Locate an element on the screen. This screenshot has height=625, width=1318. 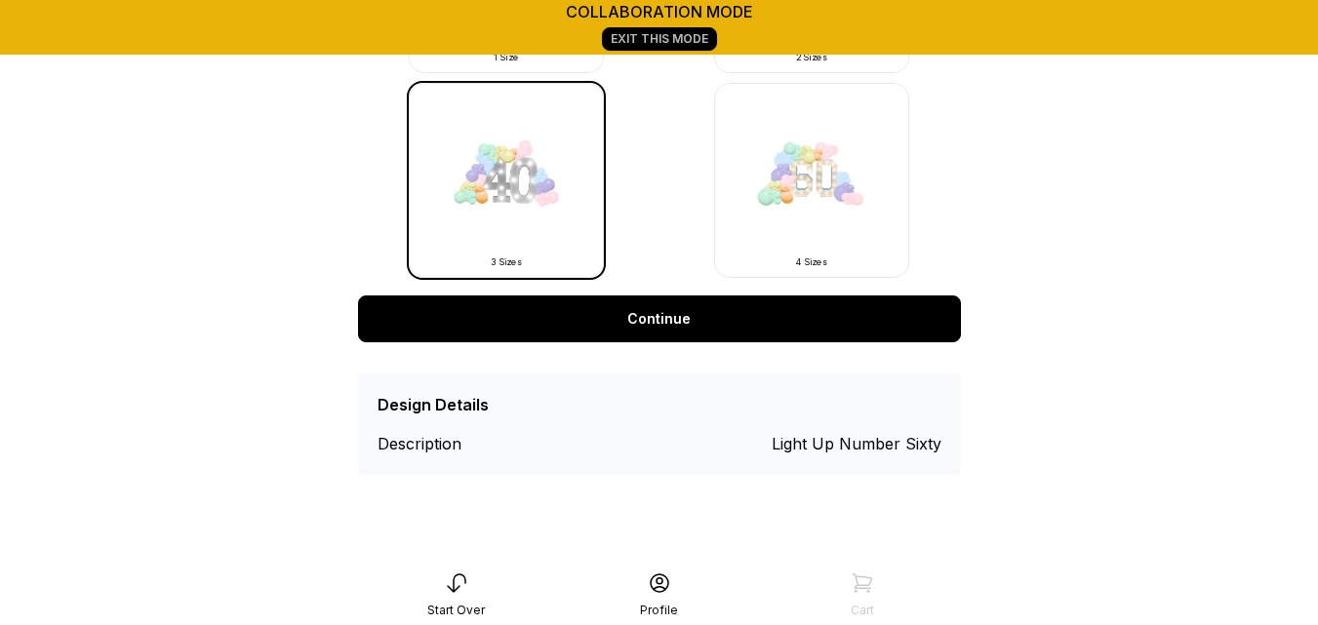
div: Description is located at coordinates (448, 444).